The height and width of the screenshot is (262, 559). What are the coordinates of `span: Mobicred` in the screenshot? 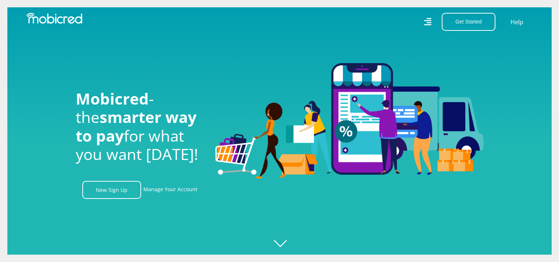 It's located at (112, 98).